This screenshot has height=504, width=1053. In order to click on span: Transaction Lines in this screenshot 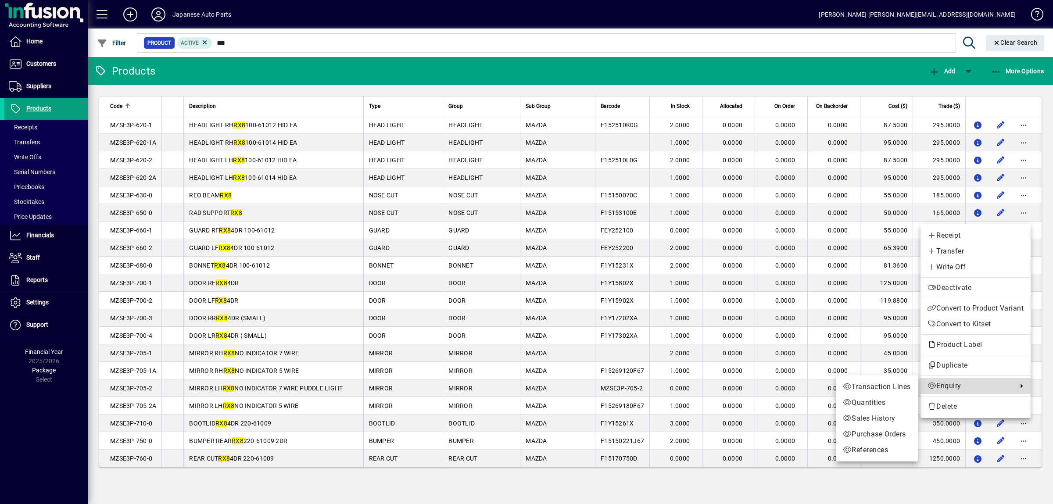, I will do `click(877, 387)`.